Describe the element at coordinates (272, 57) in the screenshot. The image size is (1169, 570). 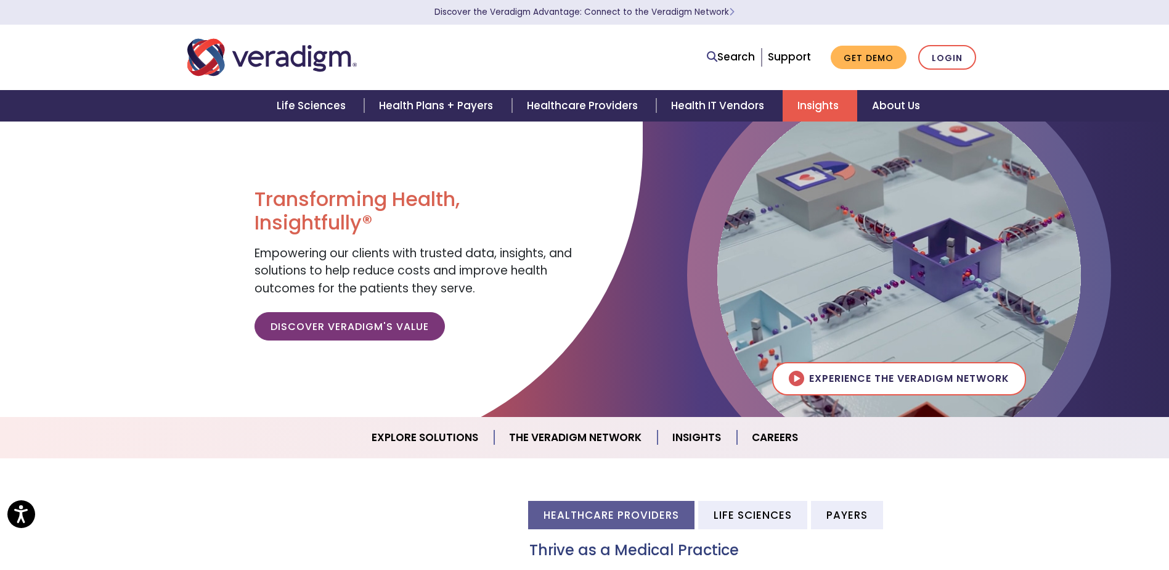
I see `img: Veradigm logo` at that location.